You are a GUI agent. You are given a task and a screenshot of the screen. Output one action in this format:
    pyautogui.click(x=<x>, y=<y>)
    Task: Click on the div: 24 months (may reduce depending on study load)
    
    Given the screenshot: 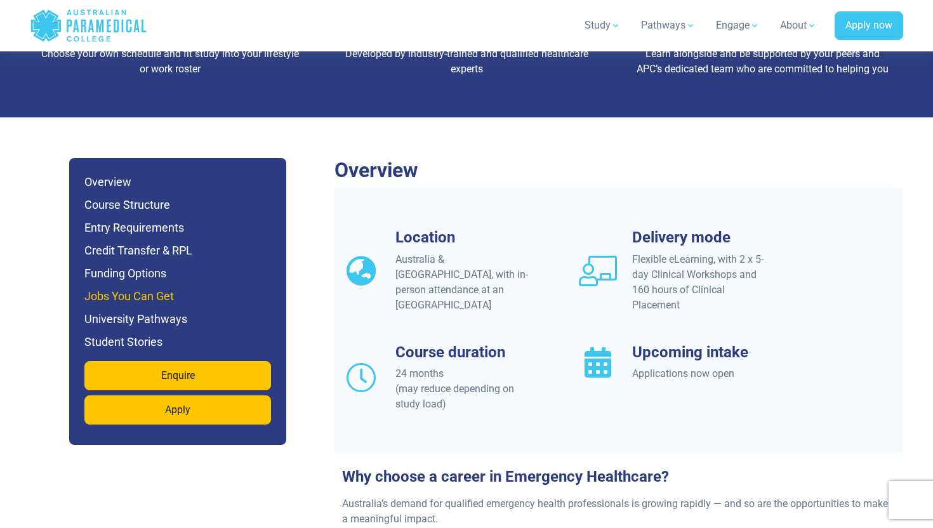 What is the action you would take?
    pyautogui.click(x=464, y=389)
    